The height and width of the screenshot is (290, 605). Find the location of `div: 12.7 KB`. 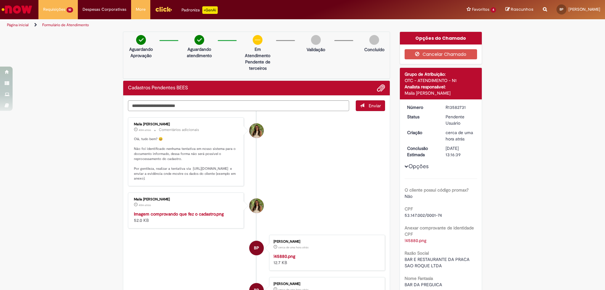

div: 12.7 KB is located at coordinates (326, 259).